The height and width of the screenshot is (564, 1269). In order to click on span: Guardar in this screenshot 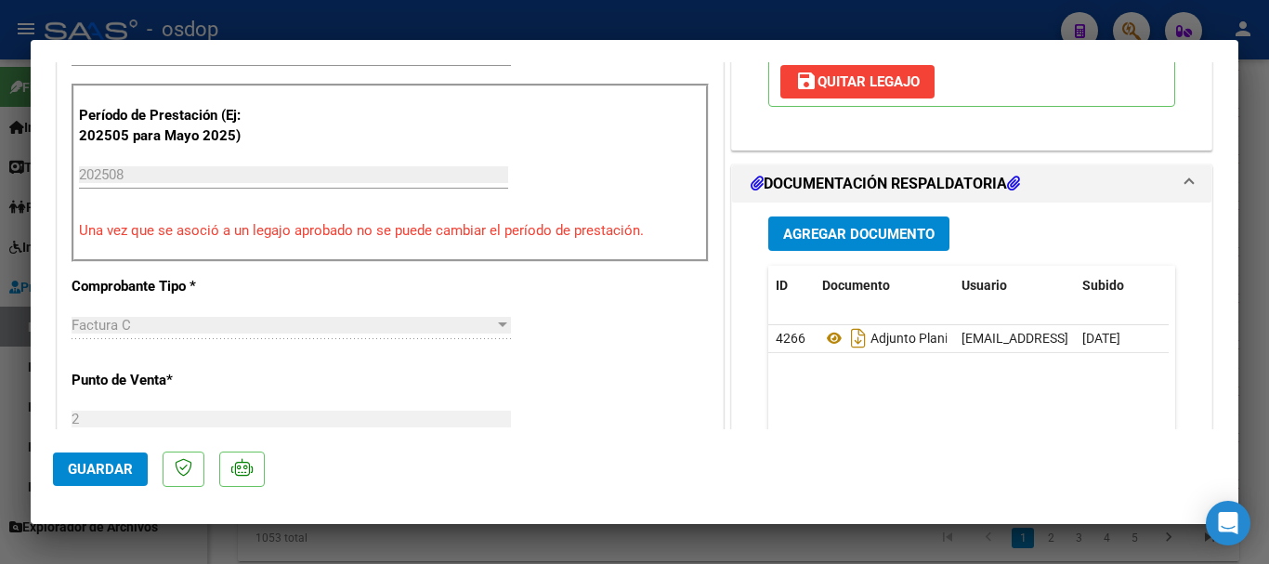, I will do `click(100, 469)`.